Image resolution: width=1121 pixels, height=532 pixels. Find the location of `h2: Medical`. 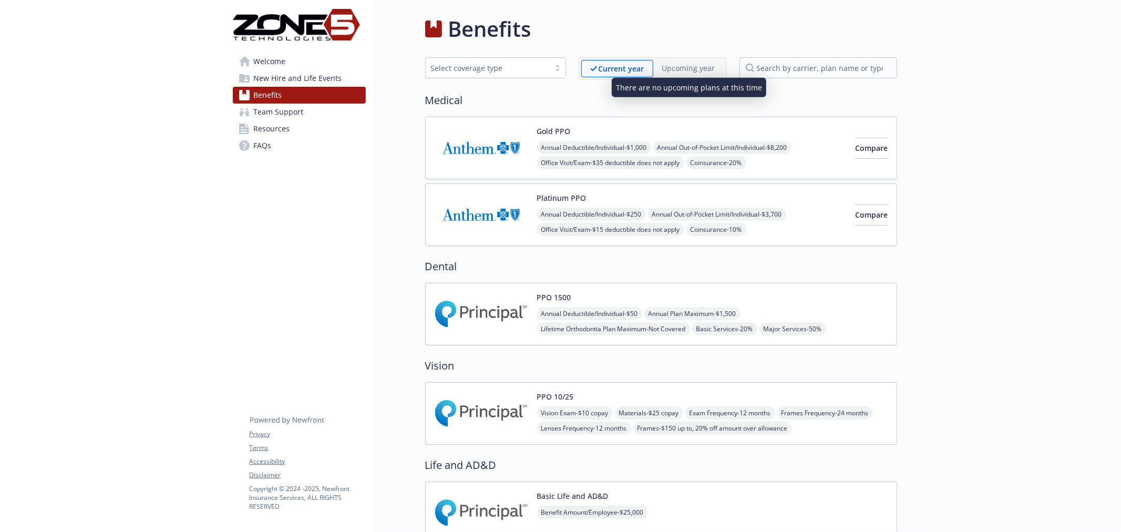

h2: Medical is located at coordinates (661, 100).